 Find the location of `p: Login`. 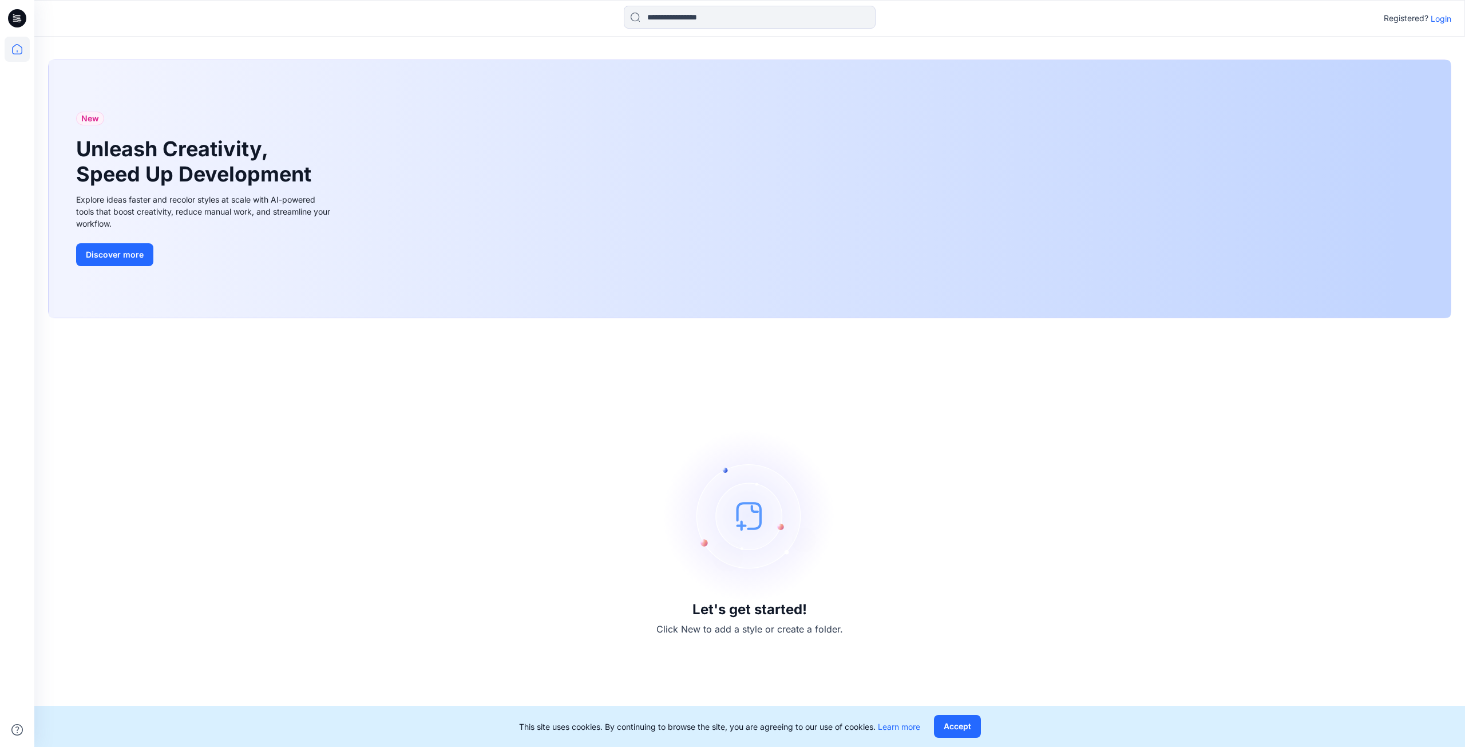

p: Login is located at coordinates (1441, 18).